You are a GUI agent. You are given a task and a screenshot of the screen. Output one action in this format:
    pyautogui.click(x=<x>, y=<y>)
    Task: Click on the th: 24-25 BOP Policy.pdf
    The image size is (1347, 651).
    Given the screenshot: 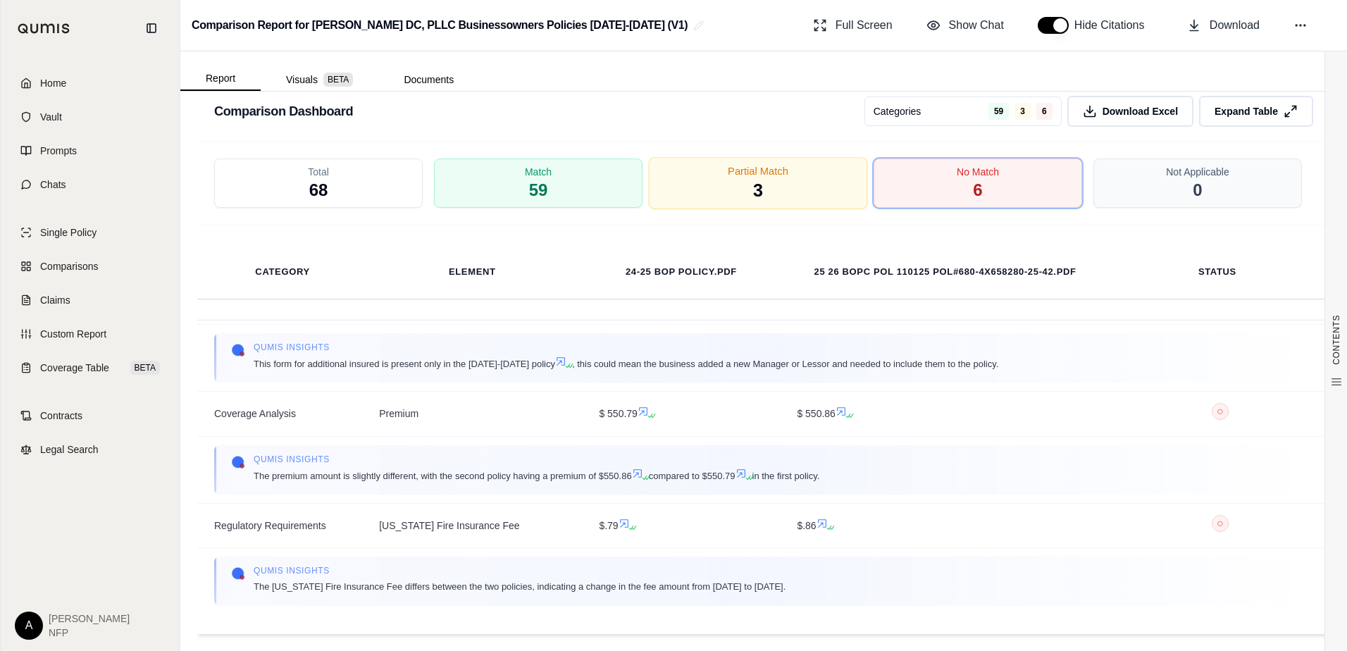 What is the action you would take?
    pyautogui.click(x=681, y=272)
    